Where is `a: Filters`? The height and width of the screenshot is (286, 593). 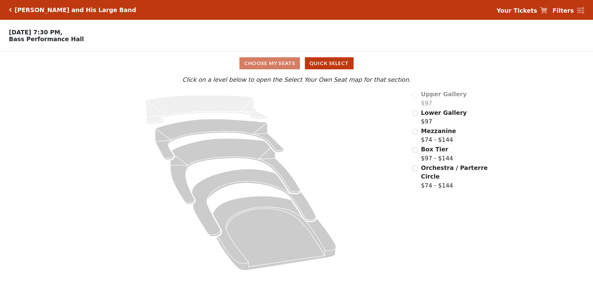 a: Filters is located at coordinates (568, 11).